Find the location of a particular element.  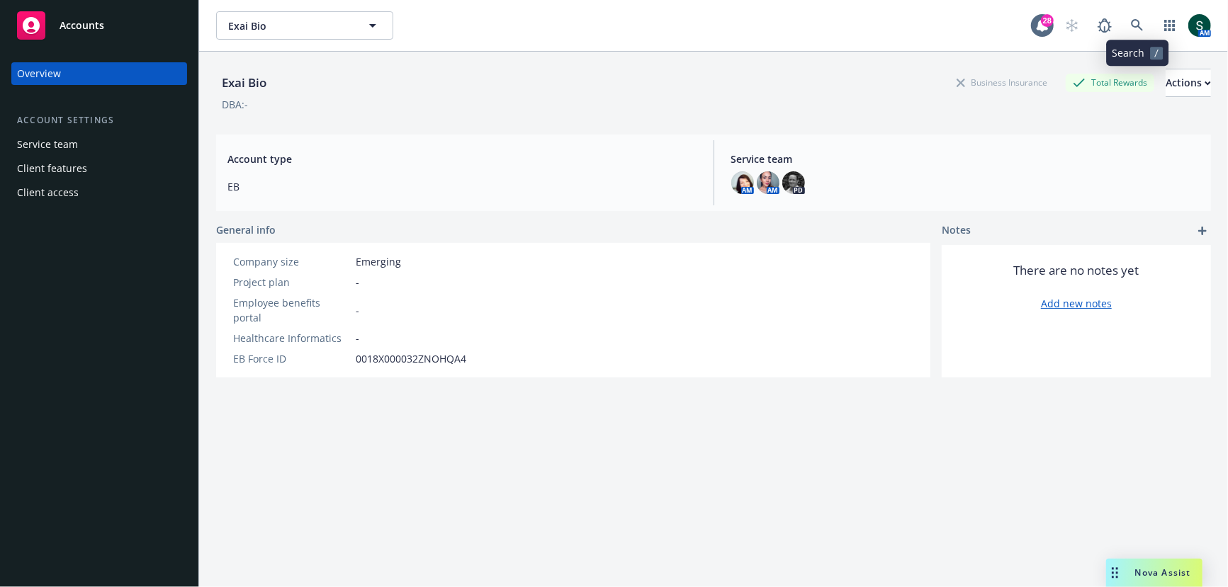

span: Notes is located at coordinates (956, 231).